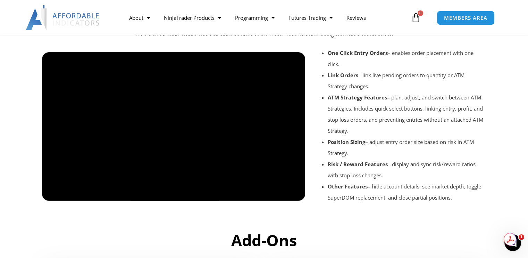  I want to click on a: MEMBERS AREA, so click(465, 18).